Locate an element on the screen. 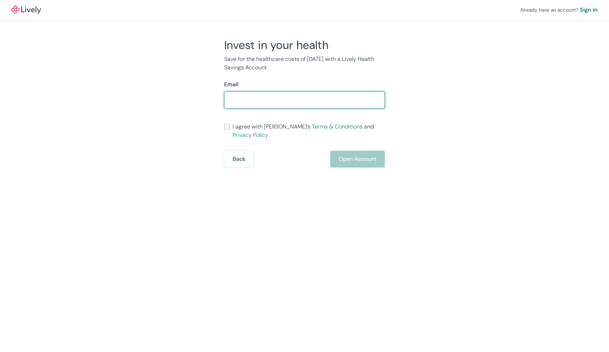 This screenshot has height=352, width=609. a: Sign in is located at coordinates (589, 10).